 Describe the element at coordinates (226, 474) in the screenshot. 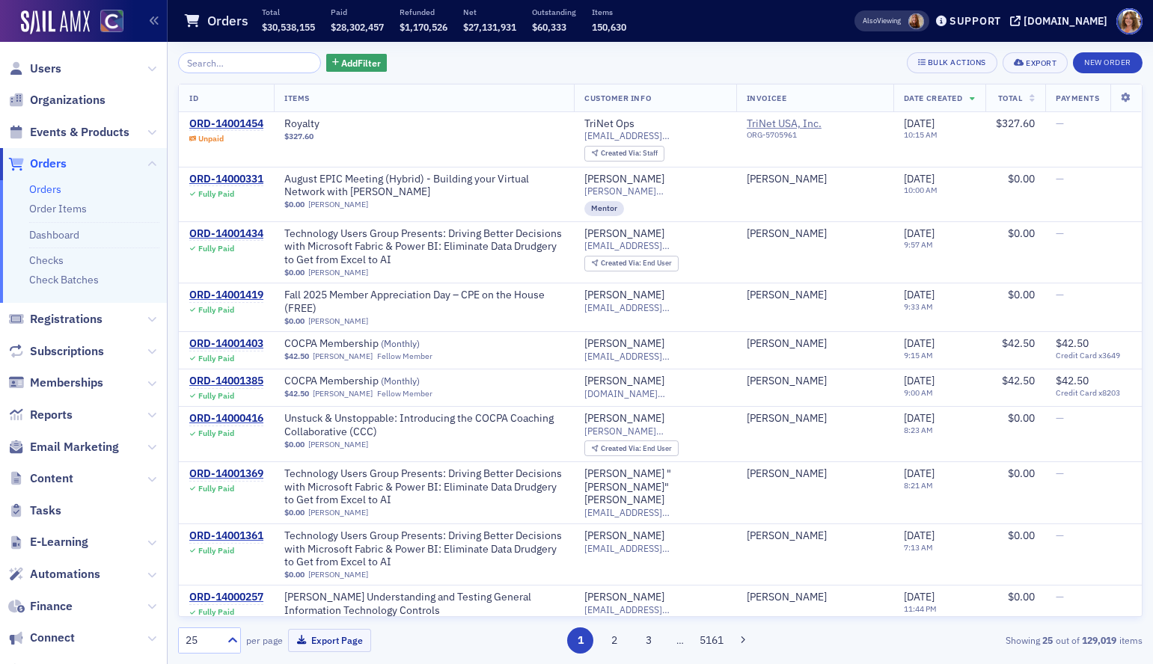

I see `a: ORD-14001369` at that location.